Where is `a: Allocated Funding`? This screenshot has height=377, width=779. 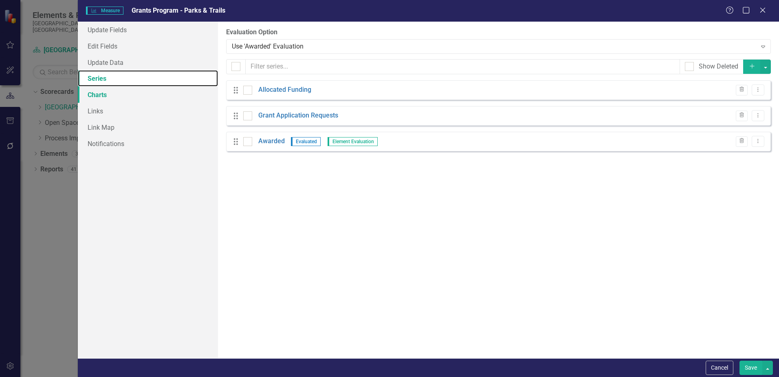
a: Allocated Funding is located at coordinates (285, 90).